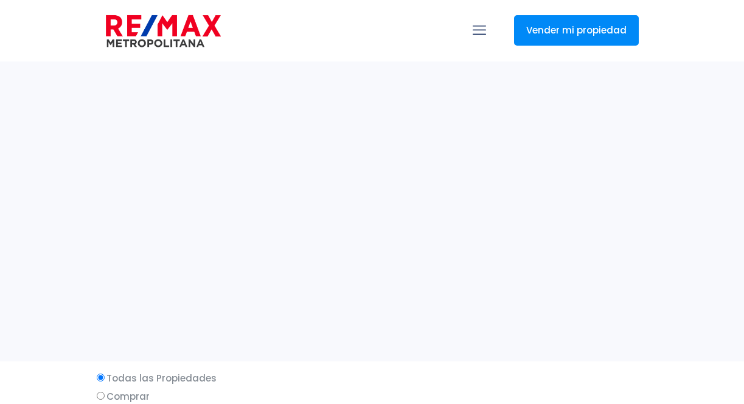 This screenshot has width=744, height=404. I want to click on img: remax-metropolitana-logo, so click(163, 31).